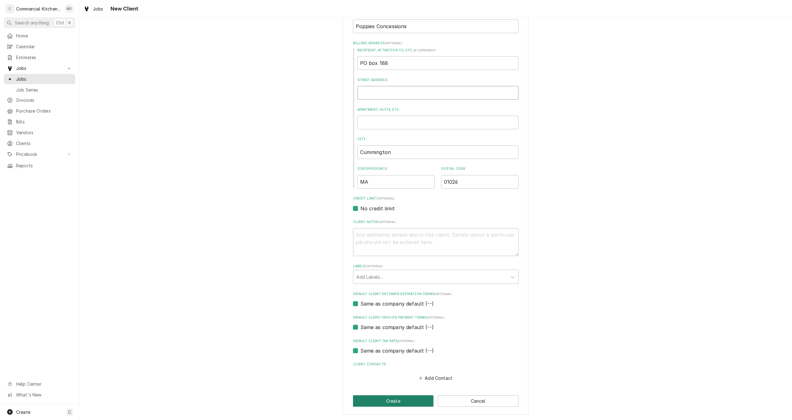 The height and width of the screenshot is (420, 792). I want to click on div: Button Group Row, so click(436, 401).